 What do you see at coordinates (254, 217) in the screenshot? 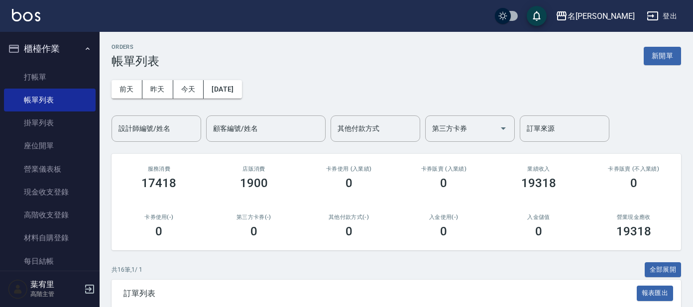
I see `h2: 第三方卡券(-)` at bounding box center [254, 217].